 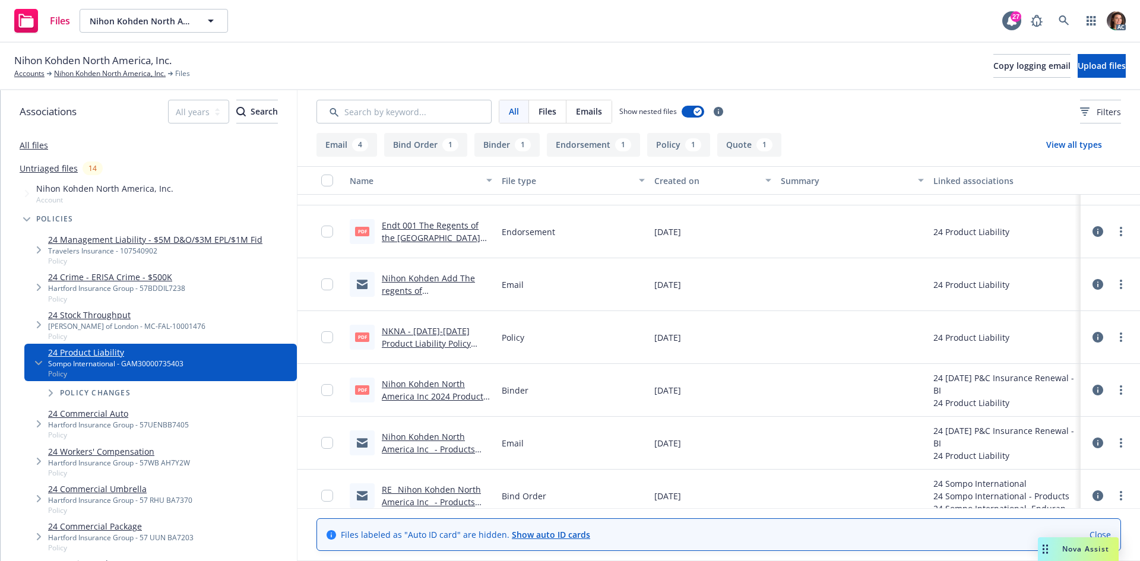 I want to click on a: Untriaged files, so click(x=49, y=168).